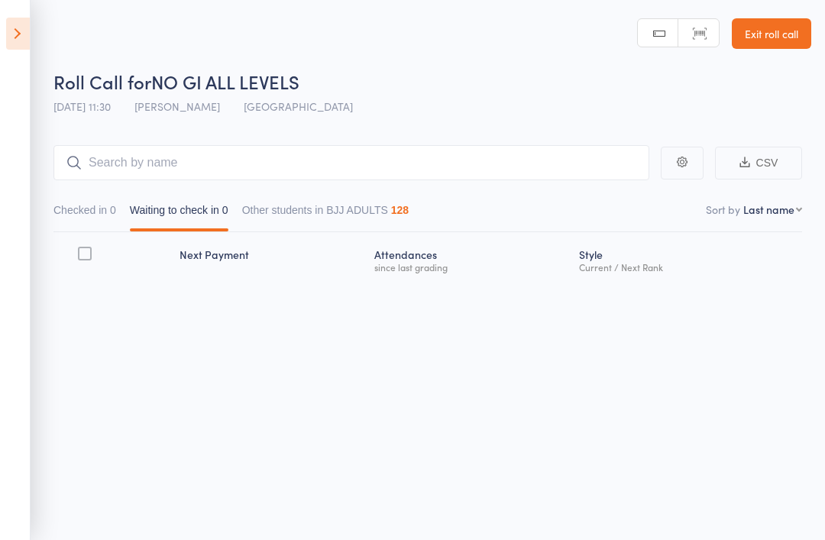 The width and height of the screenshot is (825, 540). Describe the element at coordinates (102, 81) in the screenshot. I see `span: Roll Call for` at that location.